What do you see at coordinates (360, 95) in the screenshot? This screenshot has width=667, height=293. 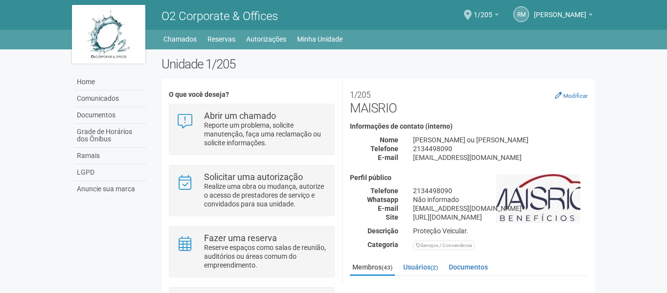 I see `small: 1/205` at bounding box center [360, 95].